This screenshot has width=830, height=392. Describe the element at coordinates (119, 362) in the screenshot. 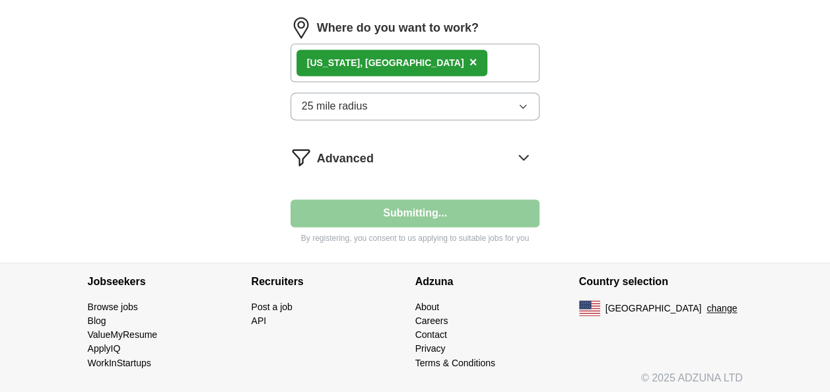

I see `a: WorkInStartups` at that location.